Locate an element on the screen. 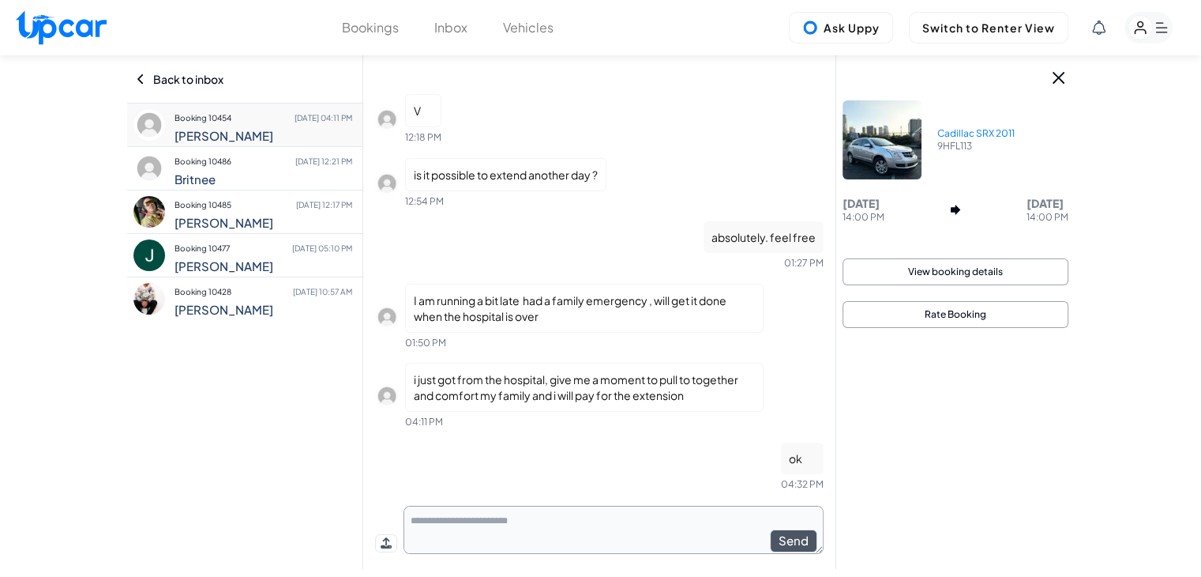 Image resolution: width=1201 pixels, height=577 pixels. p: Booking 10486 is located at coordinates (264, 161).